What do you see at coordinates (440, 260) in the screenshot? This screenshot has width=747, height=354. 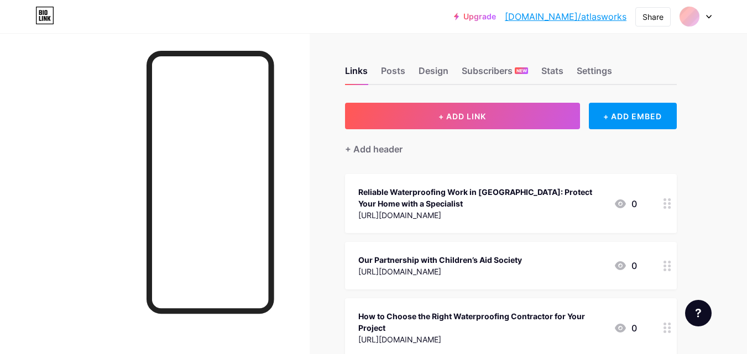 I see `div: Our Partnership with Children’s Aid Society` at bounding box center [440, 260].